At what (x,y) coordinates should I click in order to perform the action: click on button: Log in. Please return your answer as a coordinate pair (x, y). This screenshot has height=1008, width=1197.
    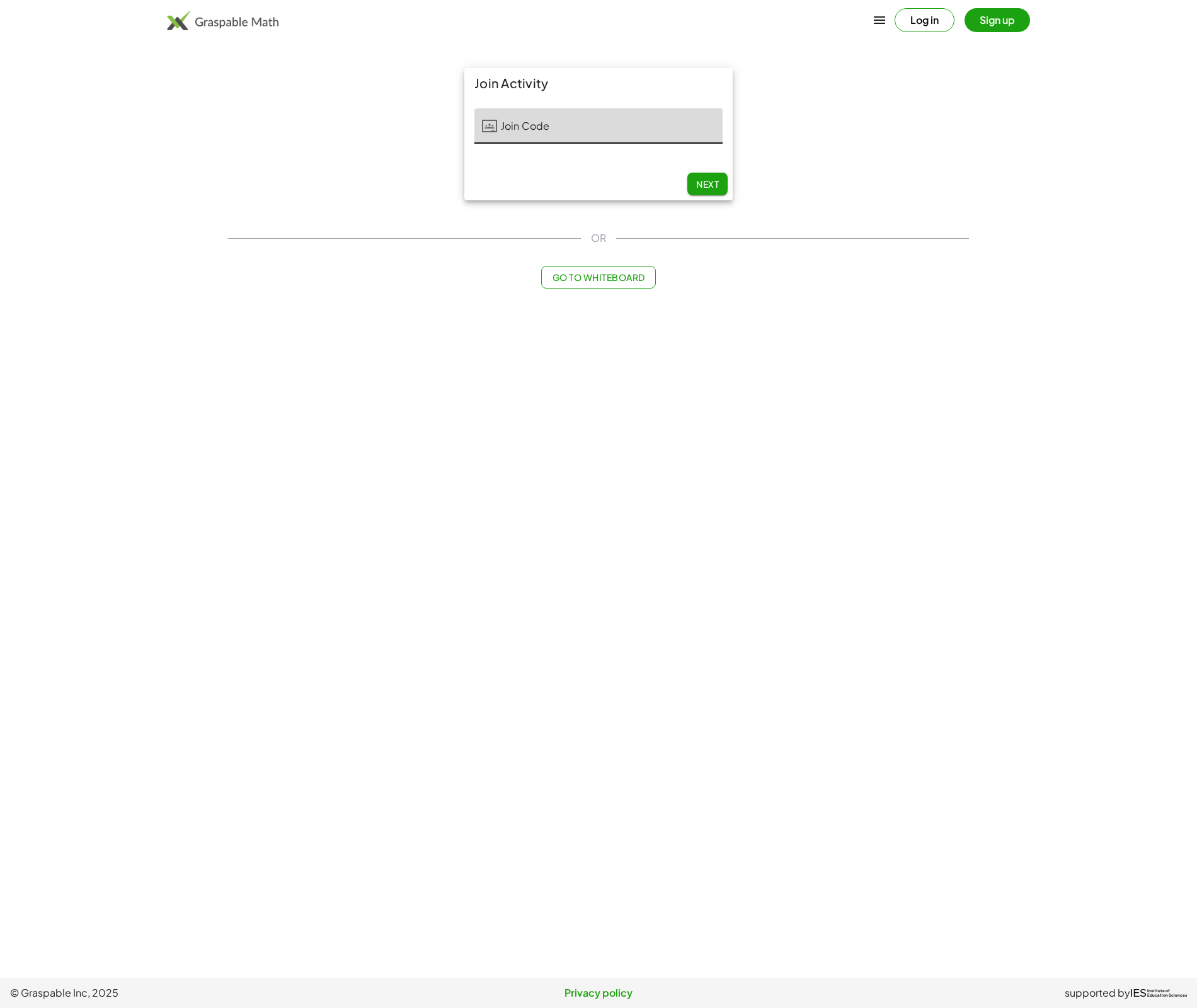
    Looking at the image, I should click on (924, 20).